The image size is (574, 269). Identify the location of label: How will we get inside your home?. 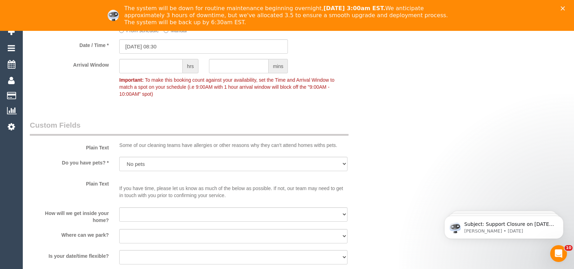
(69, 215).